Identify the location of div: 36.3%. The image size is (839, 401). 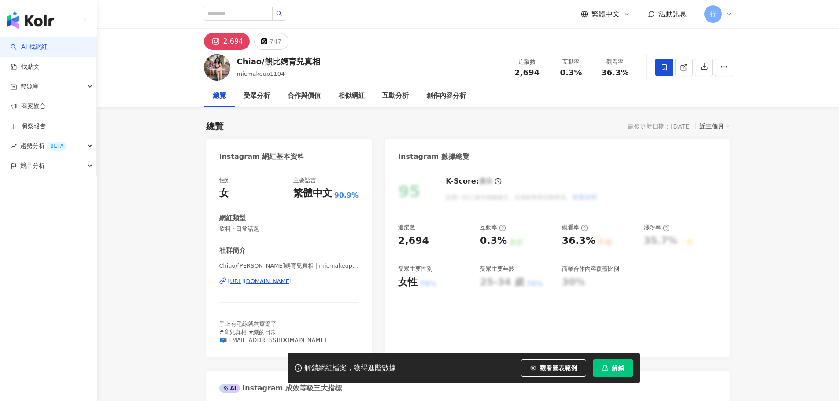
(579, 241).